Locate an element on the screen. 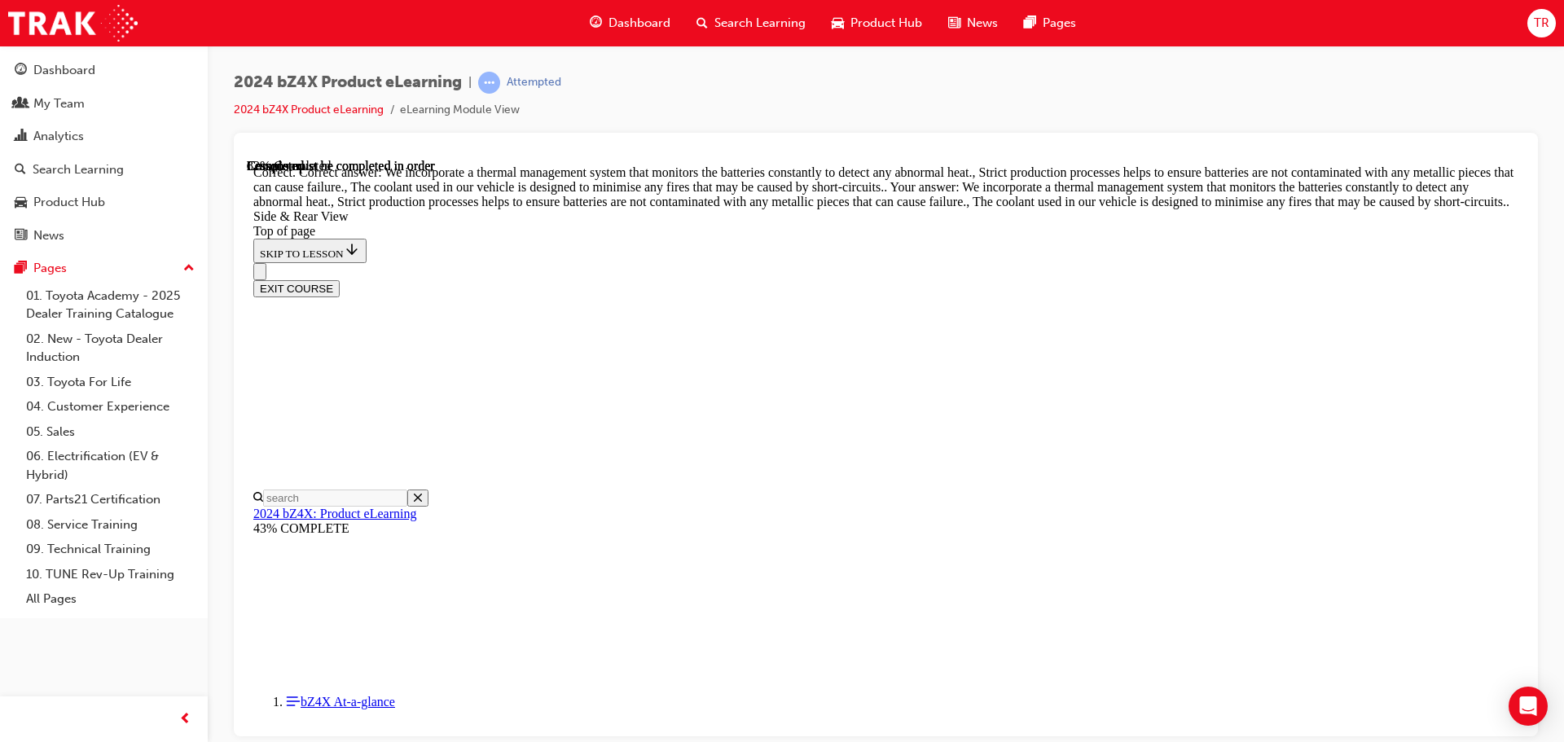  span: Pages is located at coordinates (1059, 23).